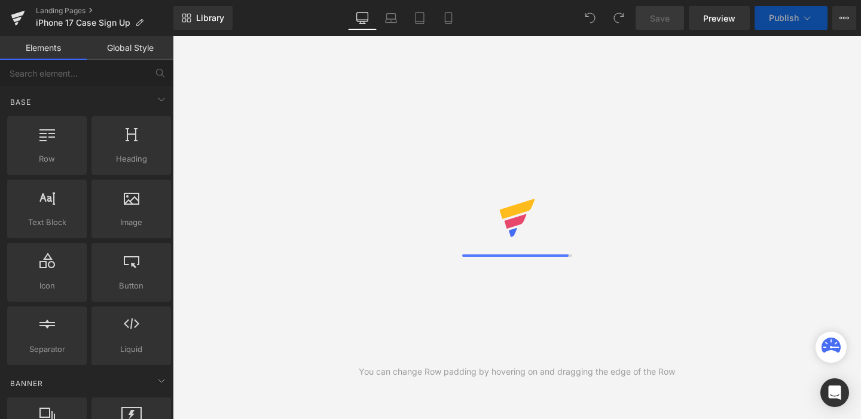 The height and width of the screenshot is (419, 861). I want to click on span: Liquid, so click(131, 349).